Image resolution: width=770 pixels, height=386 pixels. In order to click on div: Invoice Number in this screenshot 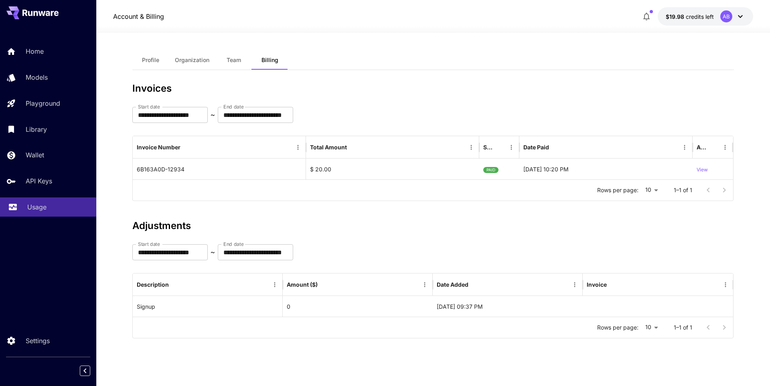, I will do `click(158, 147)`.